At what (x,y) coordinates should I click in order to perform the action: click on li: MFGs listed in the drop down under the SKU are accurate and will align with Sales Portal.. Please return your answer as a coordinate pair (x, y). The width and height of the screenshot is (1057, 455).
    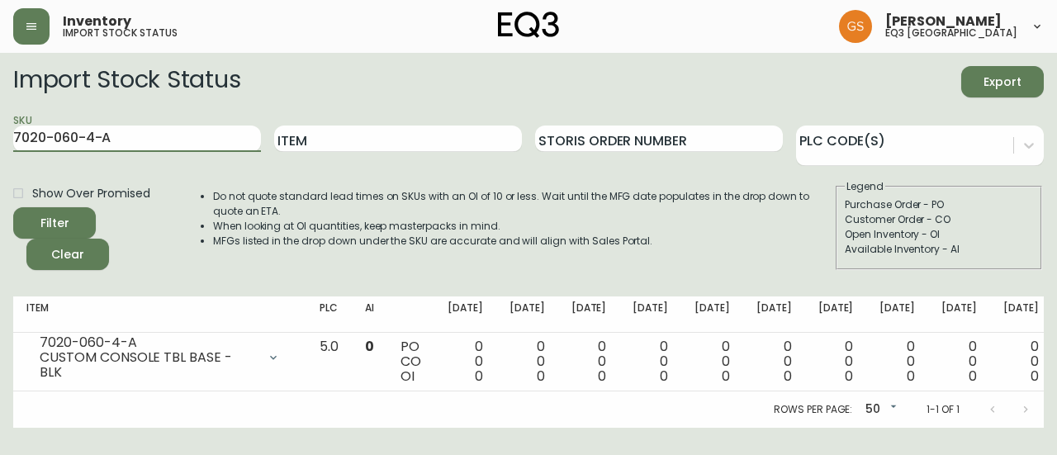
    Looking at the image, I should click on (524, 241).